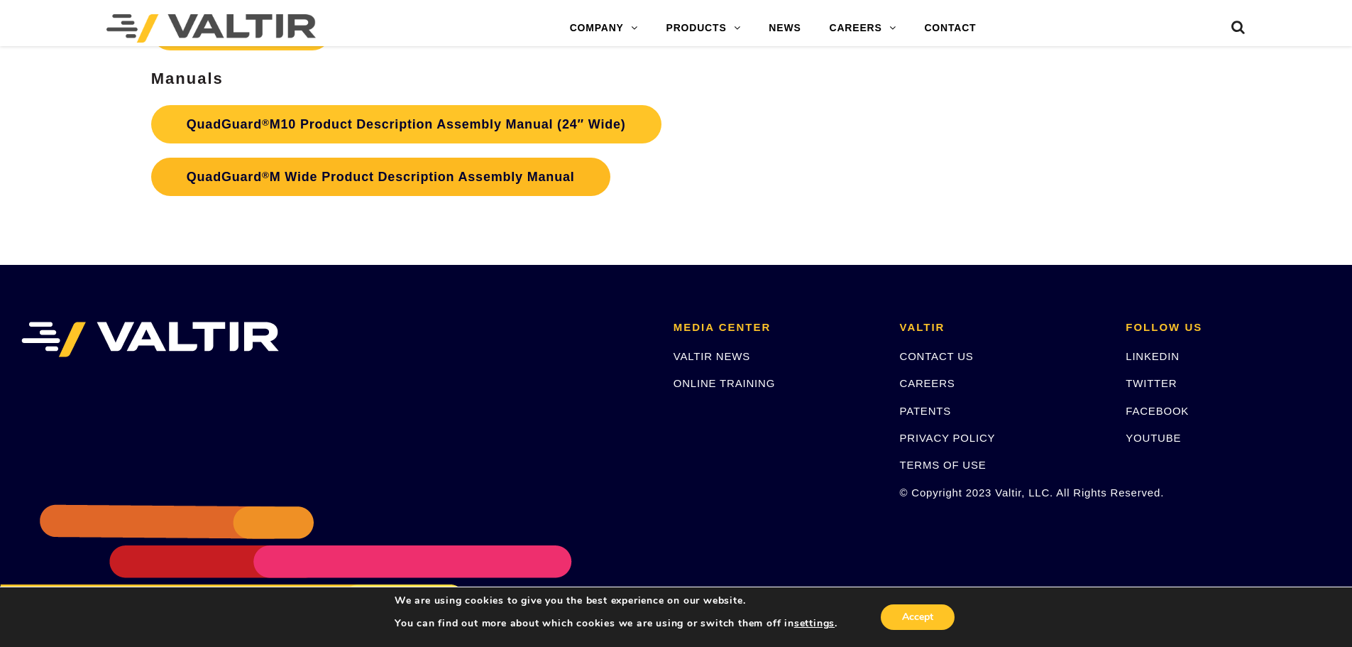  I want to click on button: settings, so click(814, 623).